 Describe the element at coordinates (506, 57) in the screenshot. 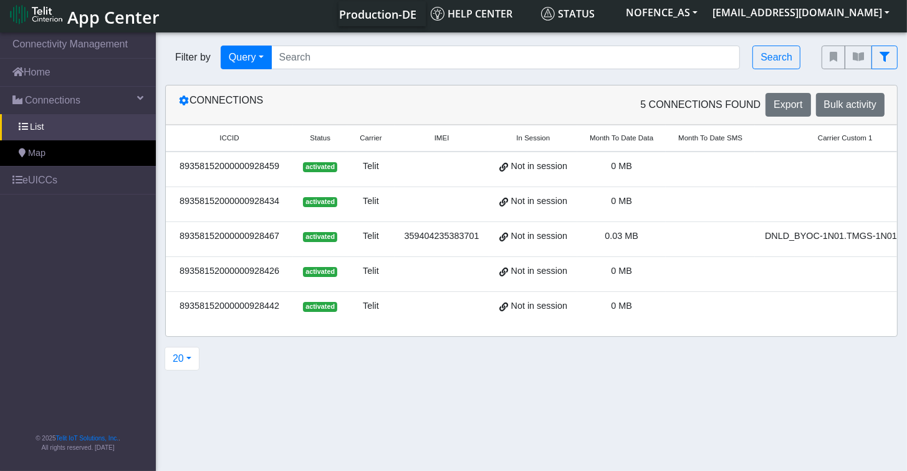

I see `input: Search...` at that location.